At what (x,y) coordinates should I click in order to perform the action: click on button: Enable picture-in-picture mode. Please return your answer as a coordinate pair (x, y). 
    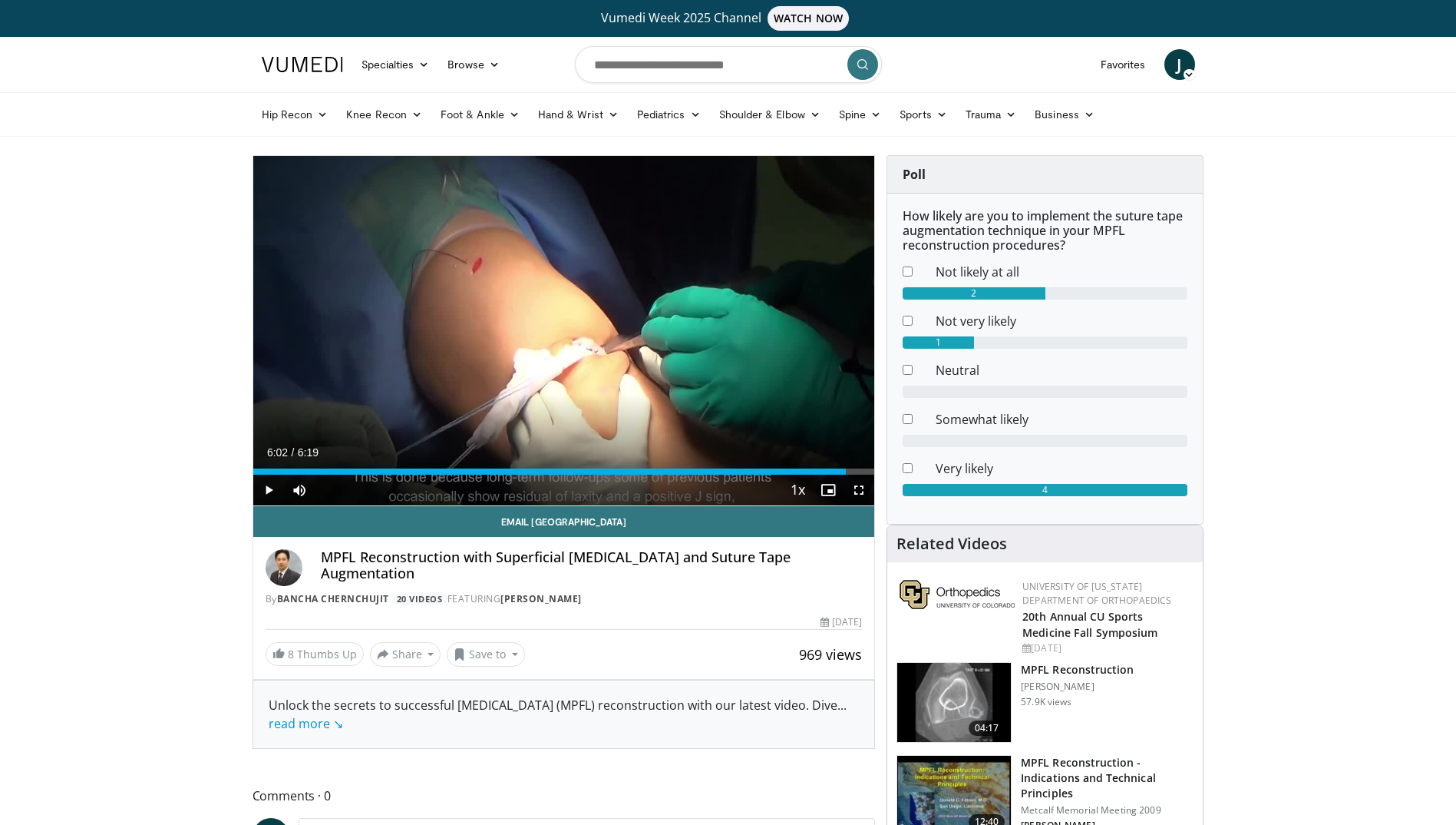
    Looking at the image, I should click on (828, 490).